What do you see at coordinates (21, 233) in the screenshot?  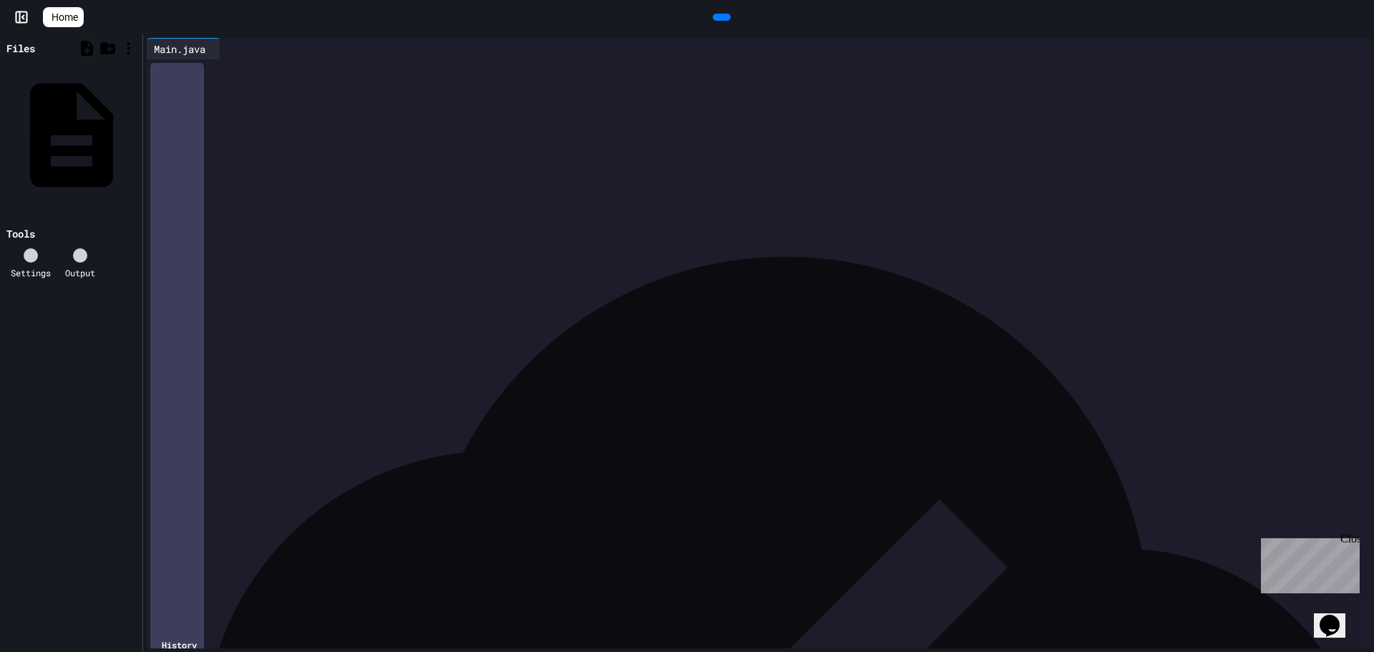 I see `div: Tools` at bounding box center [21, 233].